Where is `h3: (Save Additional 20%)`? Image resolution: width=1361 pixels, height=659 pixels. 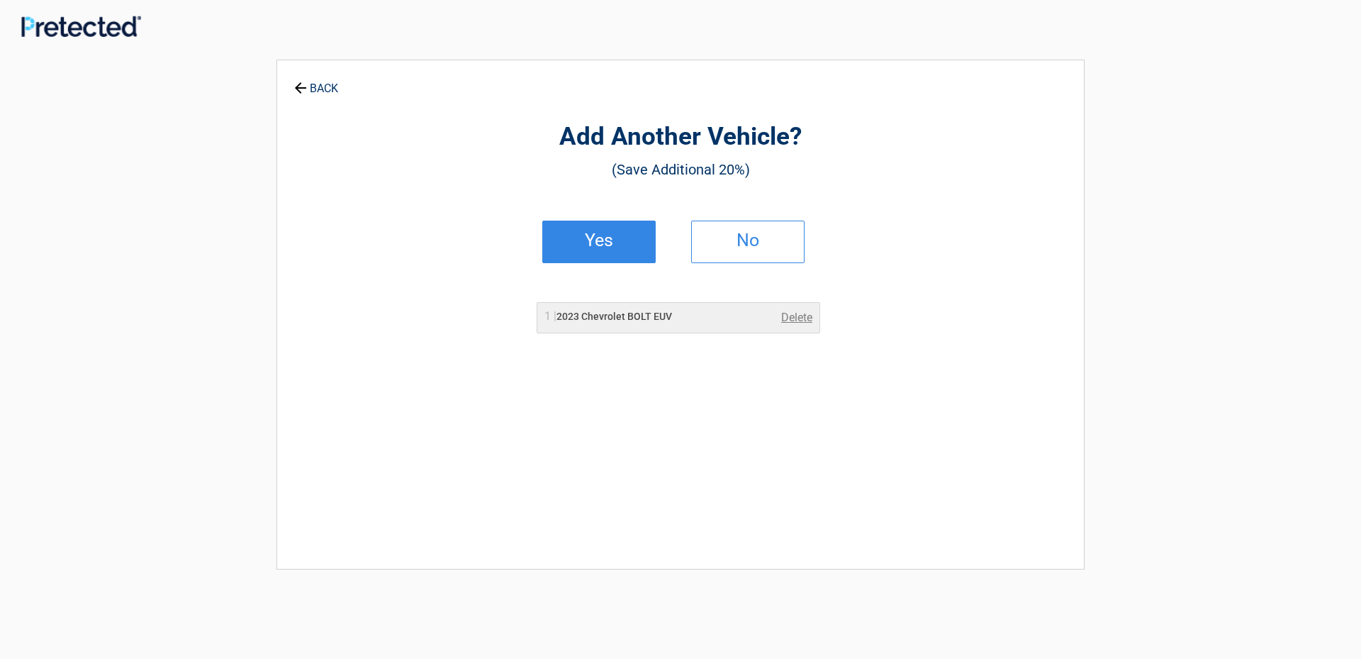 h3: (Save Additional 20%) is located at coordinates (681, 169).